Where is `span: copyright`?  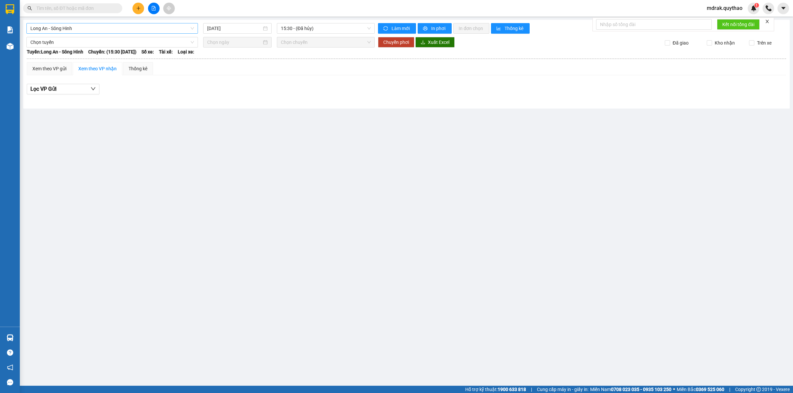 span: copyright is located at coordinates (758, 390).